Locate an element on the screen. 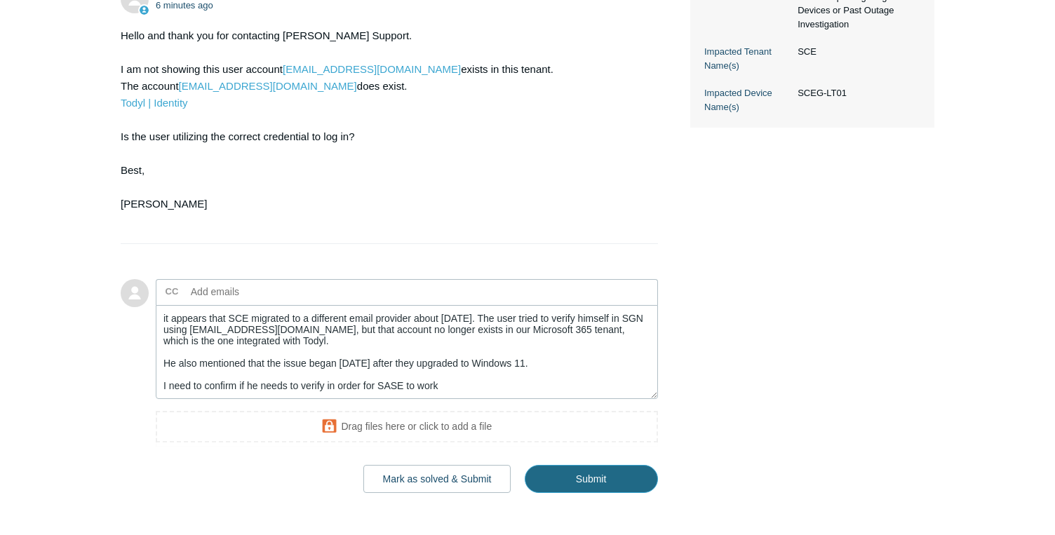  dt: Impacted Tenant Name(s) is located at coordinates (747, 58).